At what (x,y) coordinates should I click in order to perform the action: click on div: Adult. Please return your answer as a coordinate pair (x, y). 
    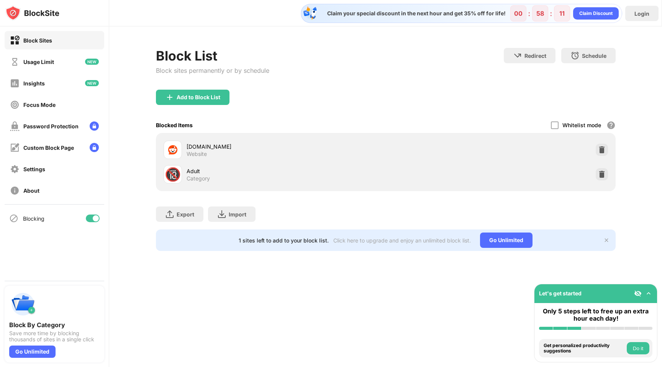
    Looking at the image, I should click on (286, 171).